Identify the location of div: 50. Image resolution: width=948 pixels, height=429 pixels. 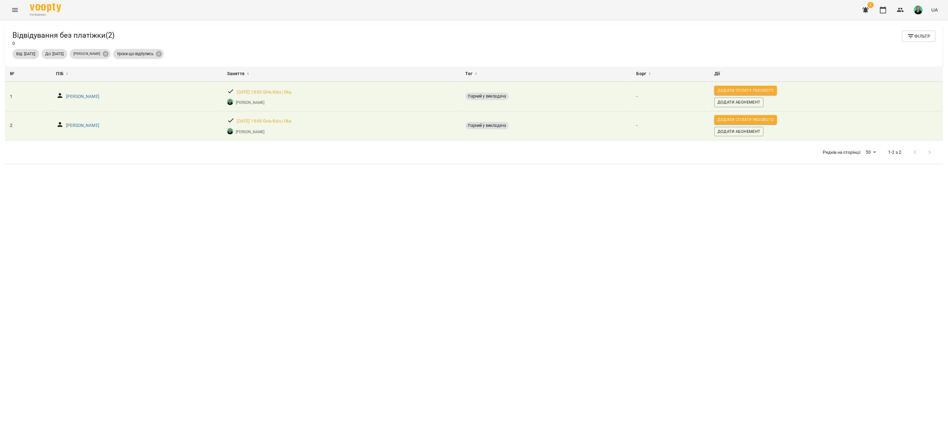
(871, 152).